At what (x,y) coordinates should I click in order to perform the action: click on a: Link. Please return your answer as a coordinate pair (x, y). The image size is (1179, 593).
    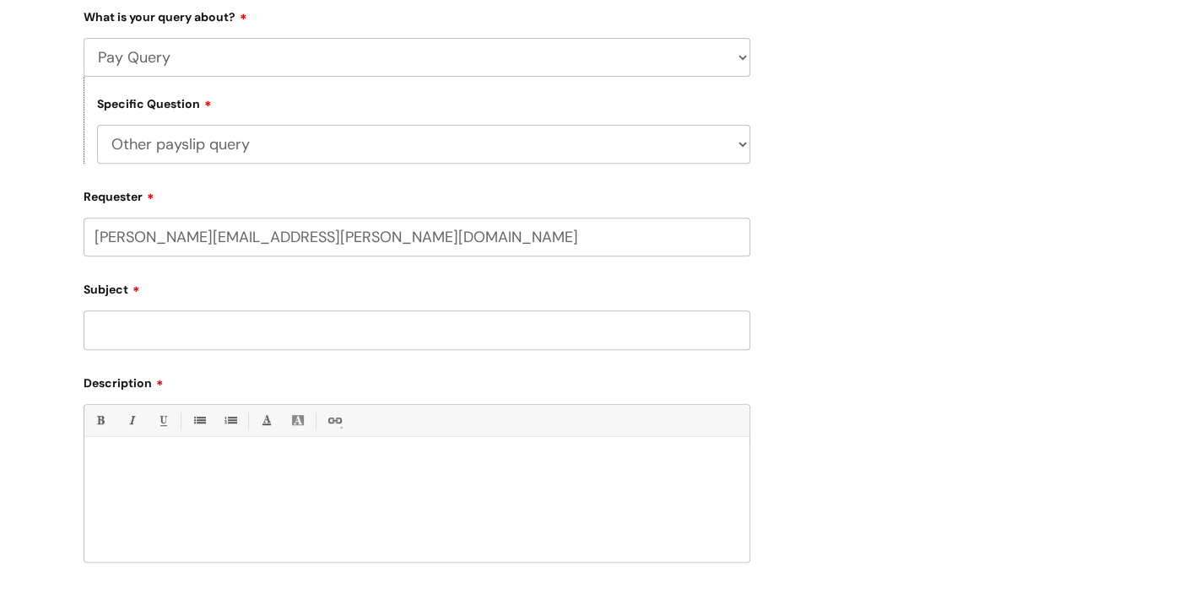
    Looking at the image, I should click on (333, 420).